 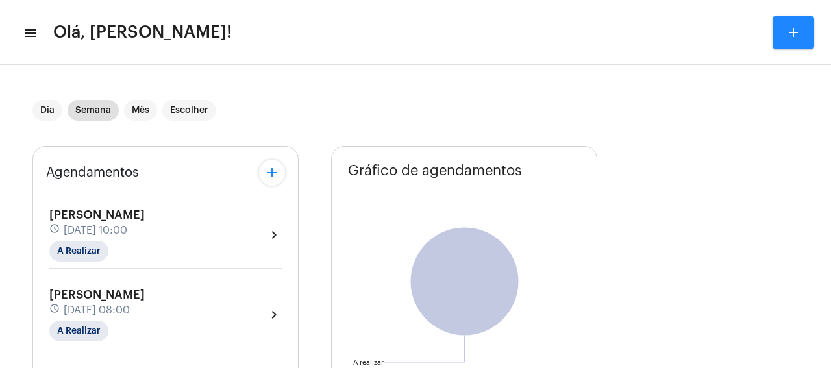 I want to click on mat-chip: Dia, so click(x=47, y=110).